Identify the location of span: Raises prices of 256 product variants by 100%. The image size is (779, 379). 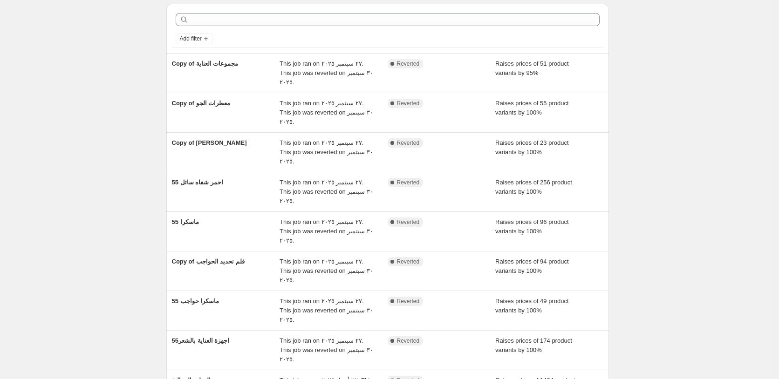
(533, 187).